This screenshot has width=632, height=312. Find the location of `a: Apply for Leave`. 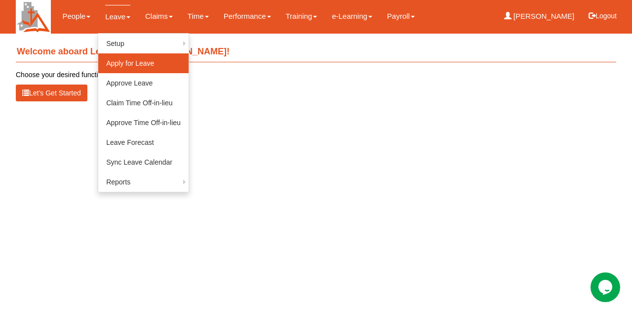

a: Apply for Leave is located at coordinates (143, 63).